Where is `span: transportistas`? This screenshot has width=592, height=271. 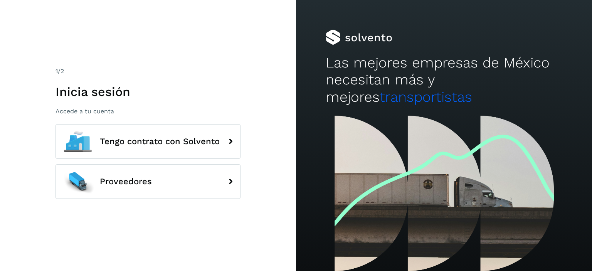
span: transportistas is located at coordinates (426, 97).